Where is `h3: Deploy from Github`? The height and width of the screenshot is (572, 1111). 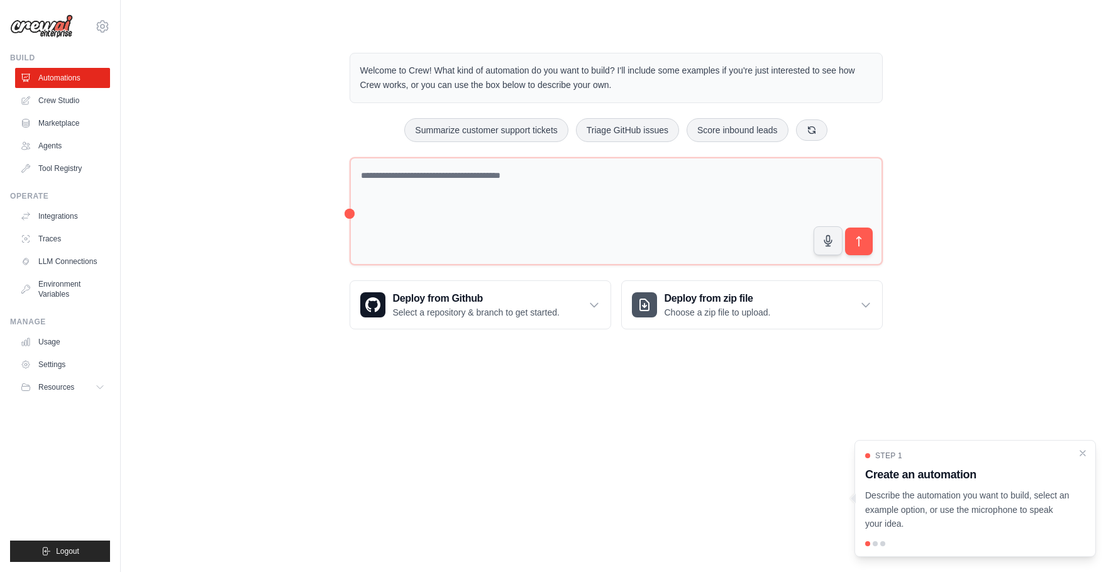 h3: Deploy from Github is located at coordinates (476, 299).